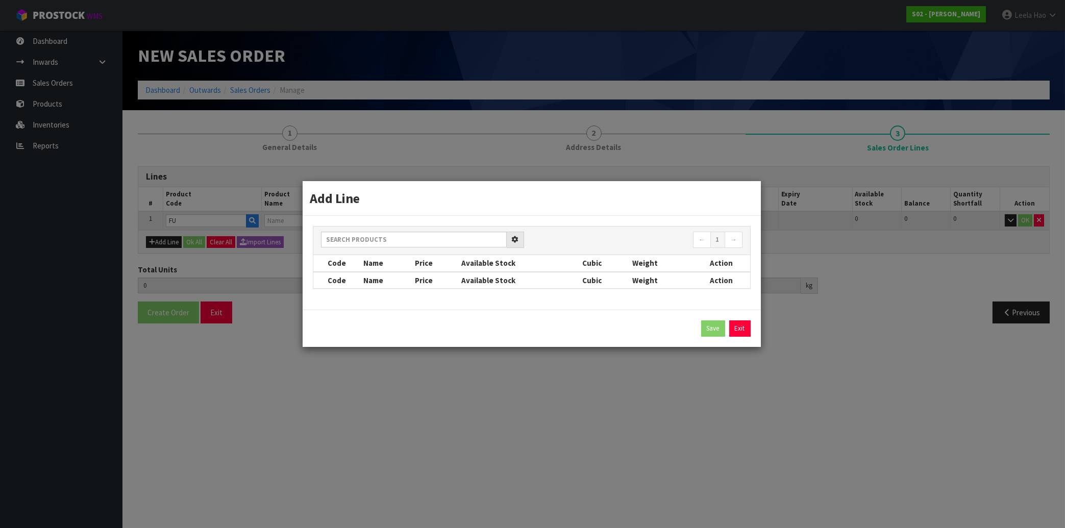 This screenshot has width=1065, height=528. What do you see at coordinates (641, 240) in the screenshot?
I see `nav: Page navigation` at bounding box center [641, 240].